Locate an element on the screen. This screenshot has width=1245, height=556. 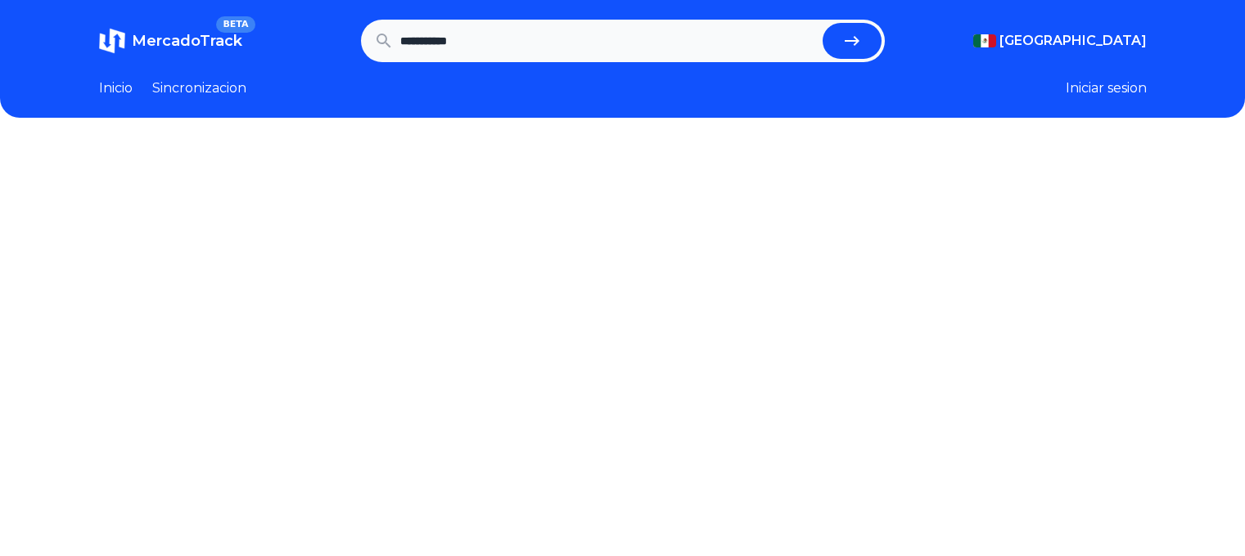
a: Sincronizacion is located at coordinates (199, 88).